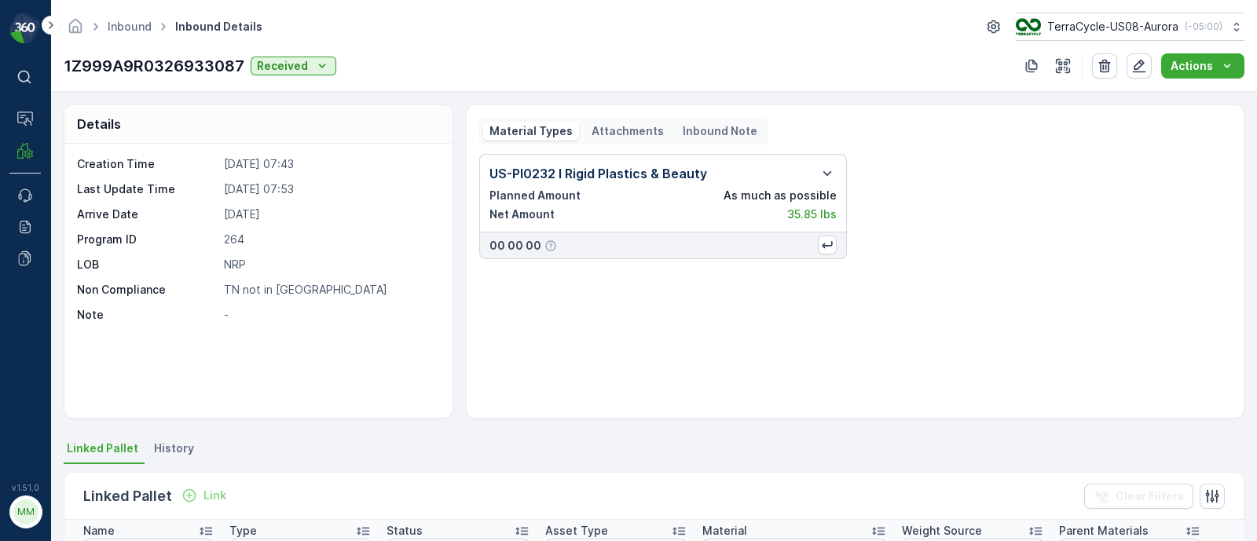  What do you see at coordinates (147, 240) in the screenshot?
I see `p: Program ID` at bounding box center [147, 240].